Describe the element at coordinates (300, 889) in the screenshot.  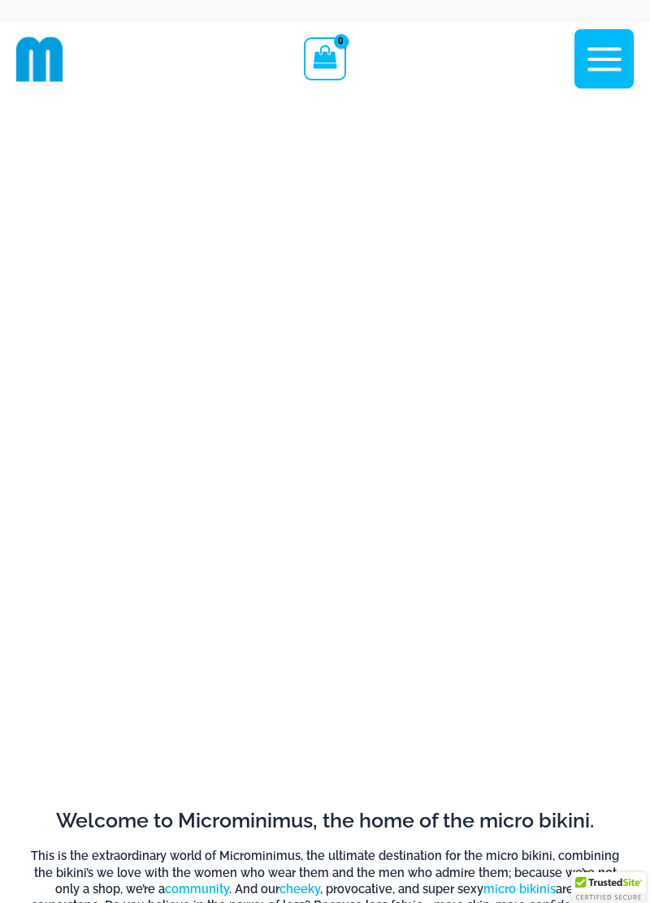
I see `a: cheeky` at that location.